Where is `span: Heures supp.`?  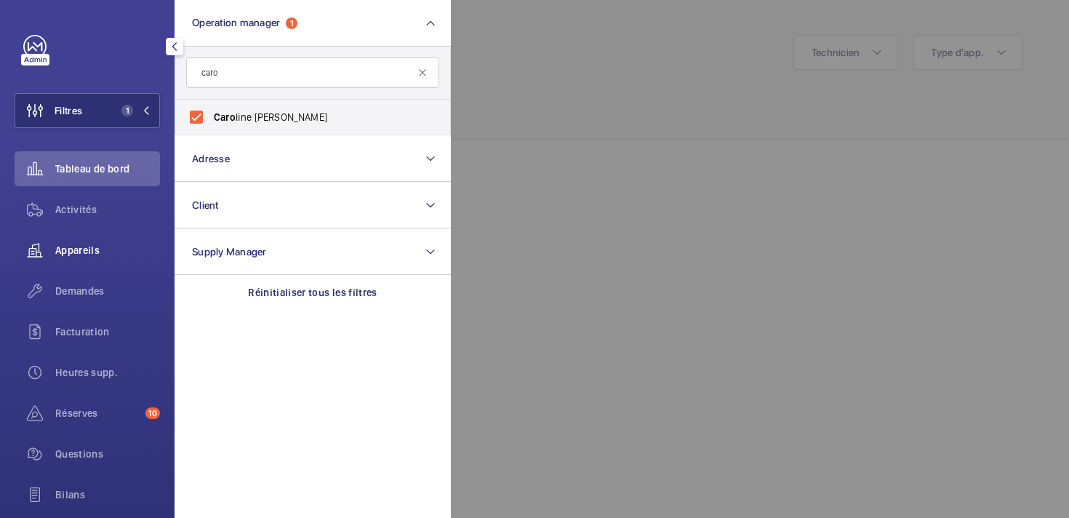
span: Heures supp. is located at coordinates (108, 372).